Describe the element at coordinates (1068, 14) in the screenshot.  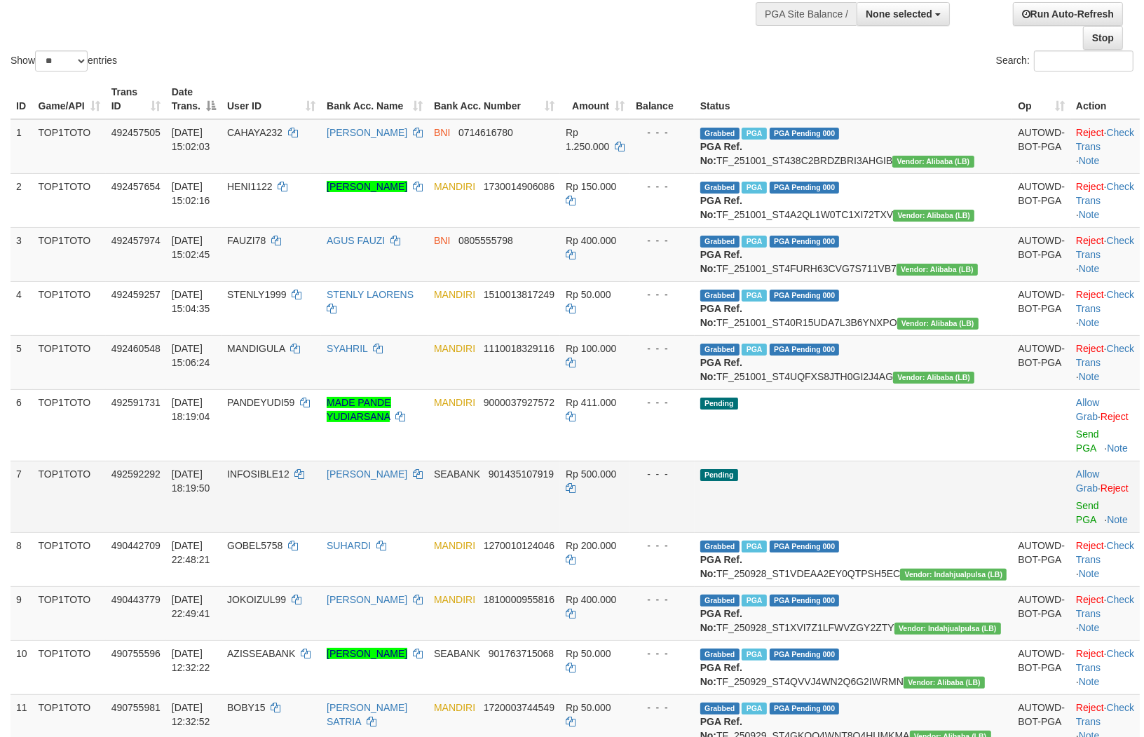
I see `a: Run Auto-Refresh` at that location.